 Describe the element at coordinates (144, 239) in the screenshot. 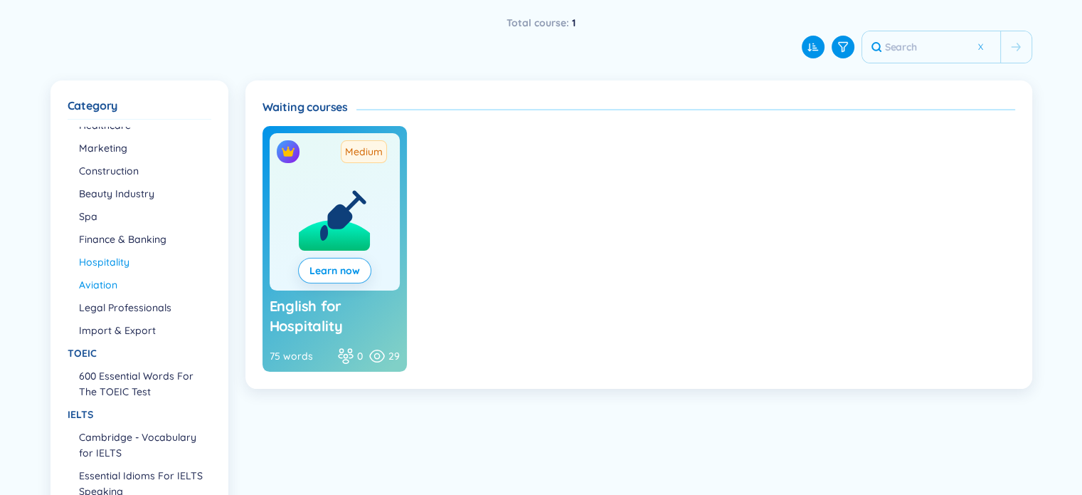

I see `li: Finance & Banking` at that location.